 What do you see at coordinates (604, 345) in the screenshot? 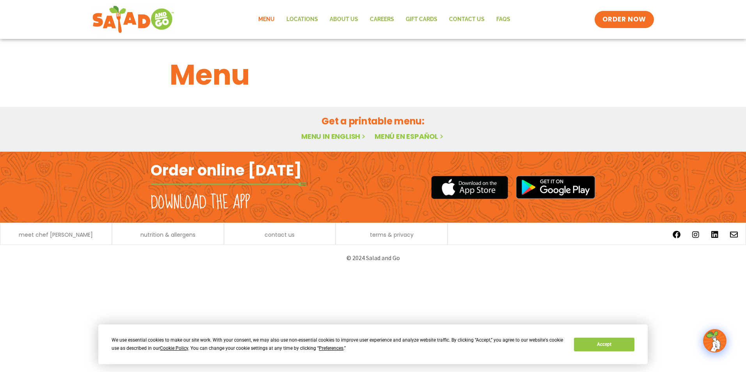
I see `button: Accept` at bounding box center [604, 345].